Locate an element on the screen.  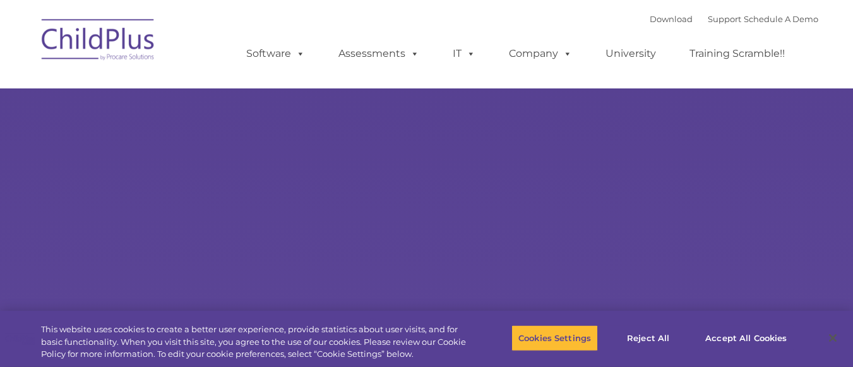
a: Support is located at coordinates (724, 19).